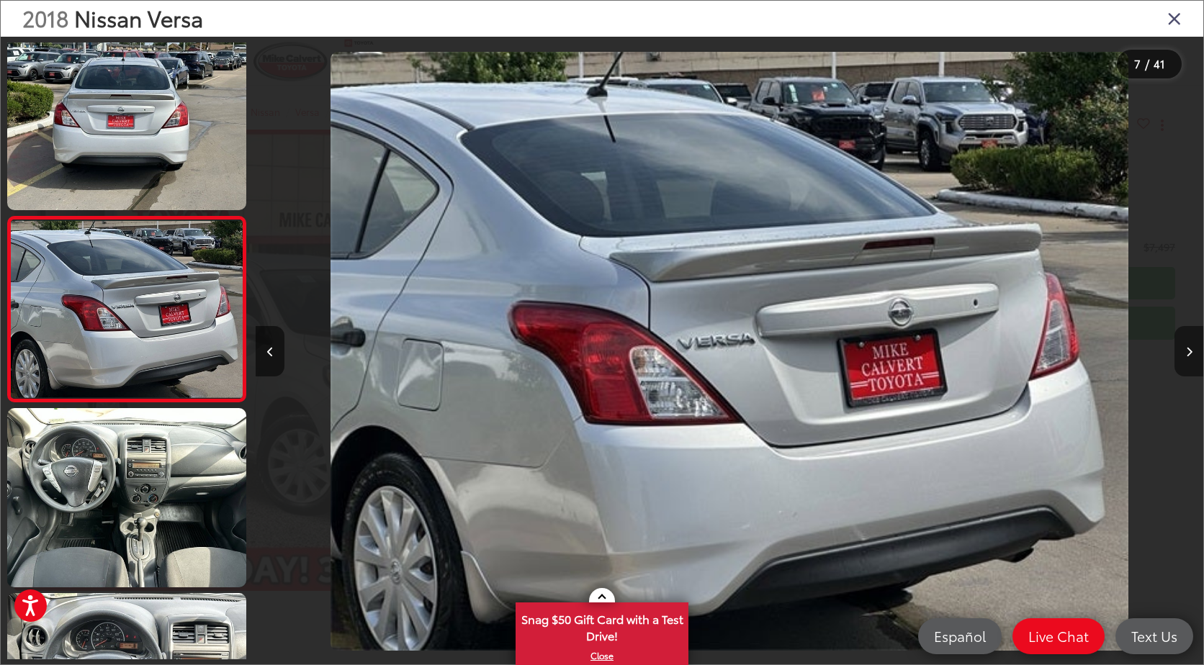 The width and height of the screenshot is (1204, 665). I want to click on button: Previous image, so click(270, 351).